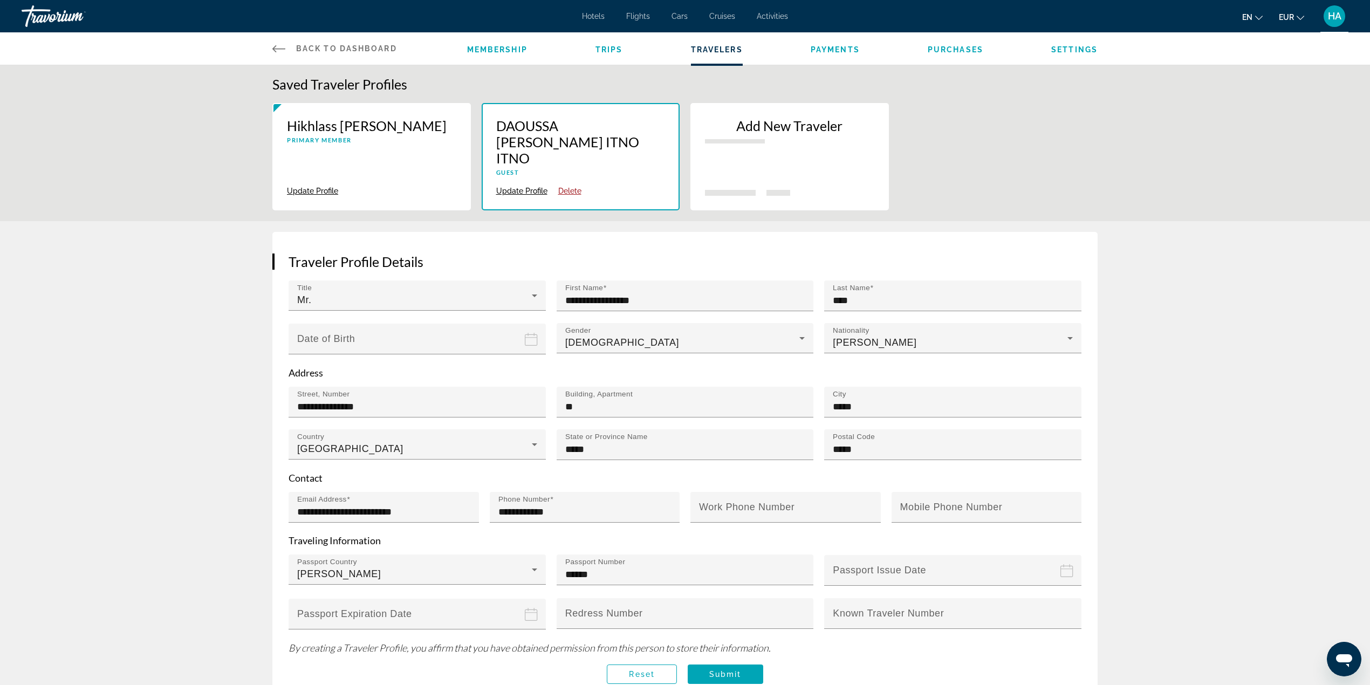  What do you see at coordinates (642, 674) in the screenshot?
I see `button: Reset` at bounding box center [642, 674].